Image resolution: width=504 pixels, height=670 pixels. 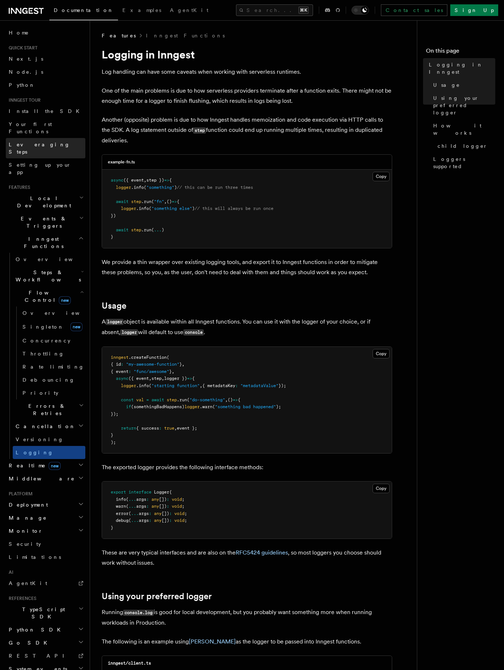 What do you see at coordinates (462, 85) in the screenshot?
I see `a: Usage` at bounding box center [462, 85].